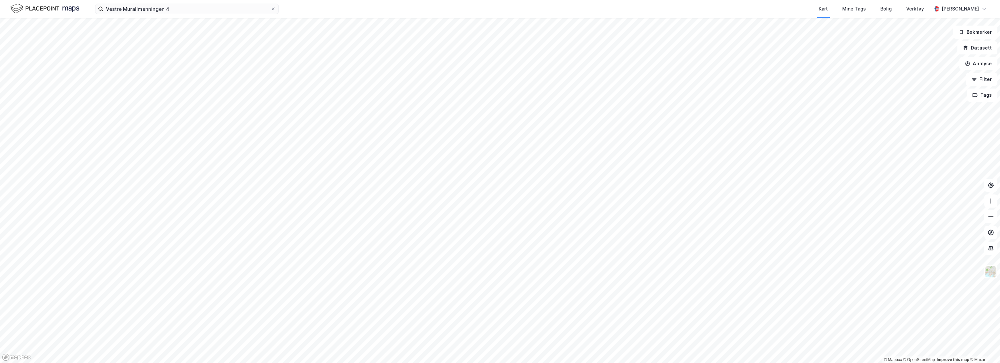  I want to click on div: Bolig, so click(886, 9).